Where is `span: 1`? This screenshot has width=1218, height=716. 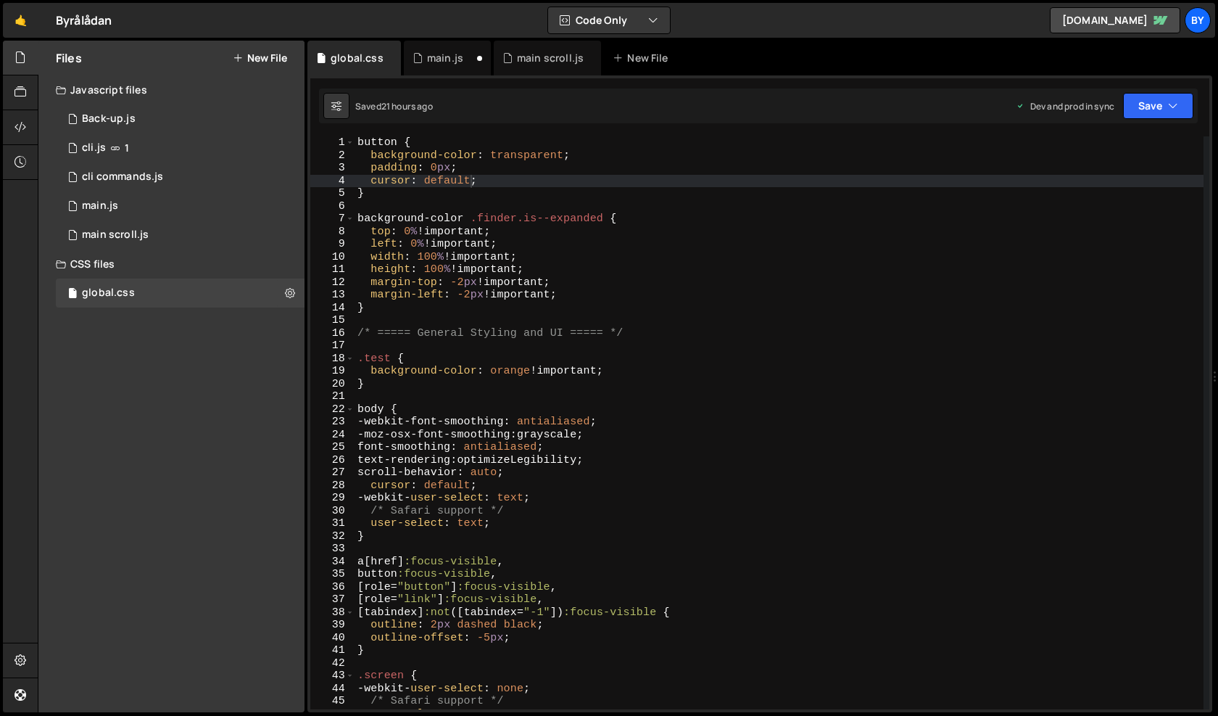
span: 1 is located at coordinates (127, 148).